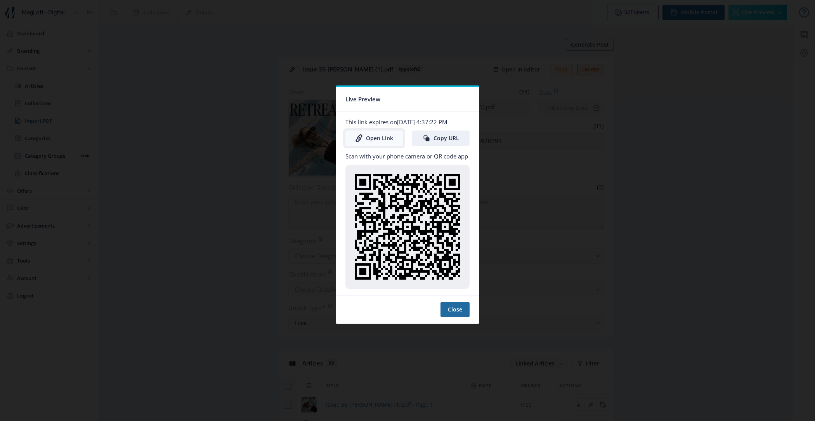  I want to click on p: Scan with your phone camera or QR code app, so click(408, 156).